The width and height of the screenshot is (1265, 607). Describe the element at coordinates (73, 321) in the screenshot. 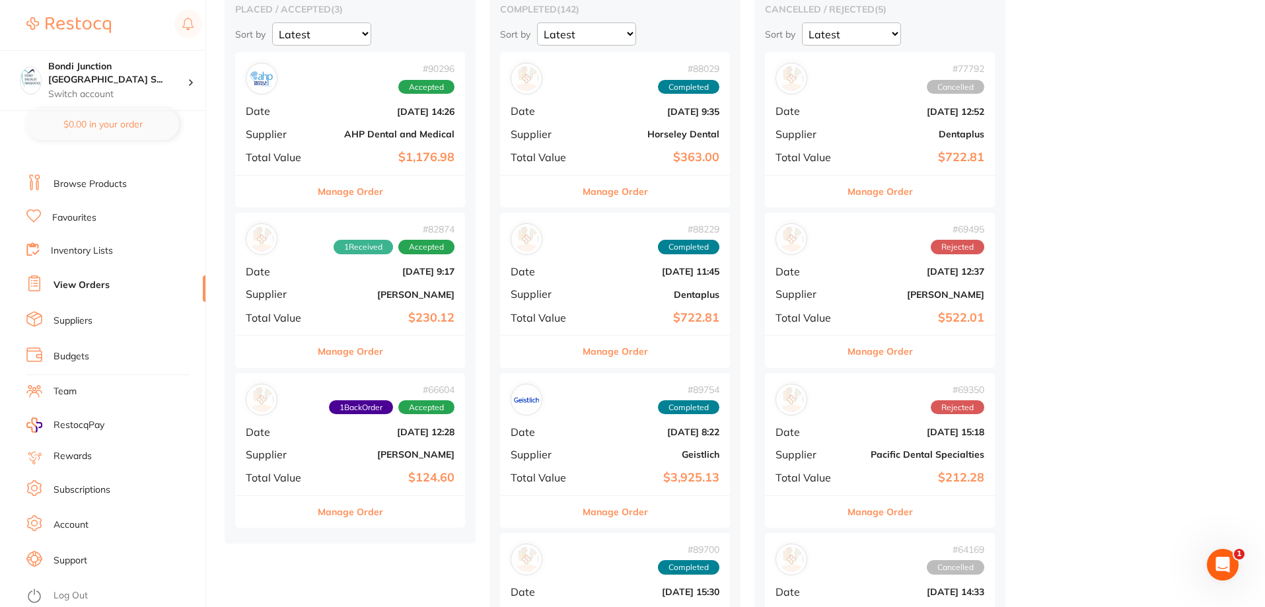

I see `a: Suppliers` at that location.